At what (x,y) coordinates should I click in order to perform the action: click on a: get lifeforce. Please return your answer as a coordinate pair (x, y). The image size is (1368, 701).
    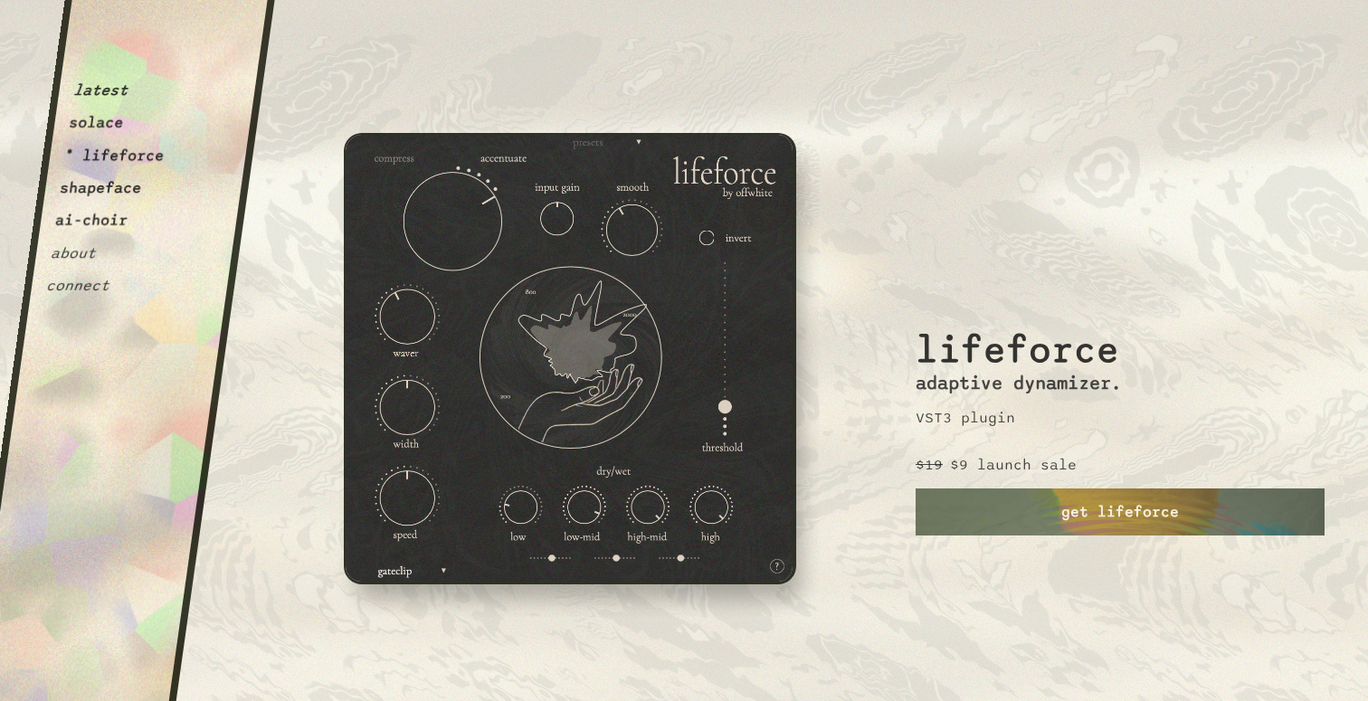
    Looking at the image, I should click on (1120, 512).